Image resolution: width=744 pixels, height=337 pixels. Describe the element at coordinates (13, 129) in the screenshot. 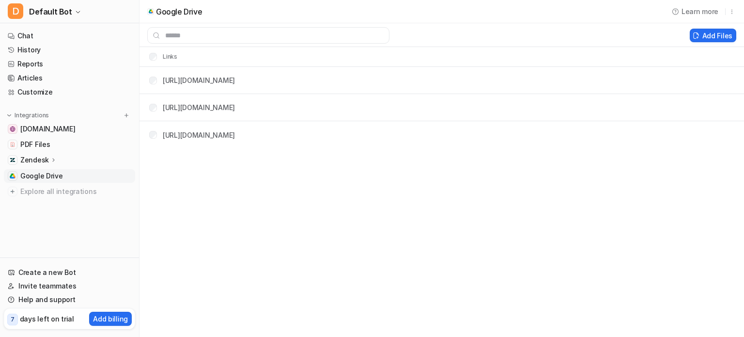

I see `img: www.foorban.com` at that location.